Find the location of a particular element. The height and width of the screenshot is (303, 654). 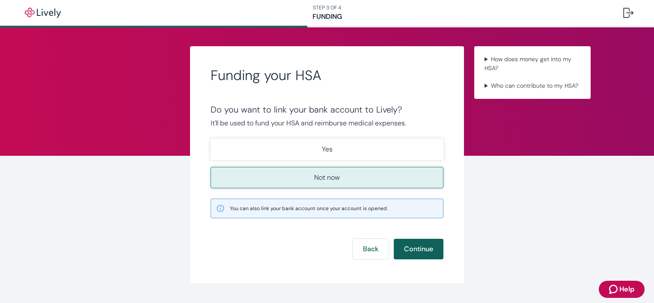

button: Continue is located at coordinates (419, 249).